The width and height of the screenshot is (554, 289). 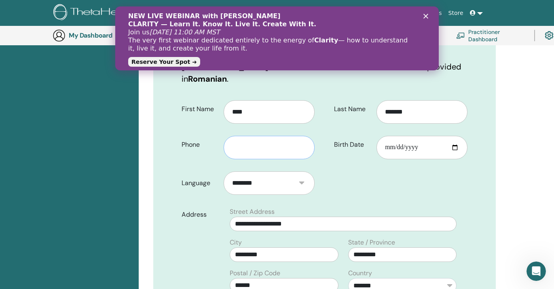 I want to click on a: Certification, so click(x=338, y=13).